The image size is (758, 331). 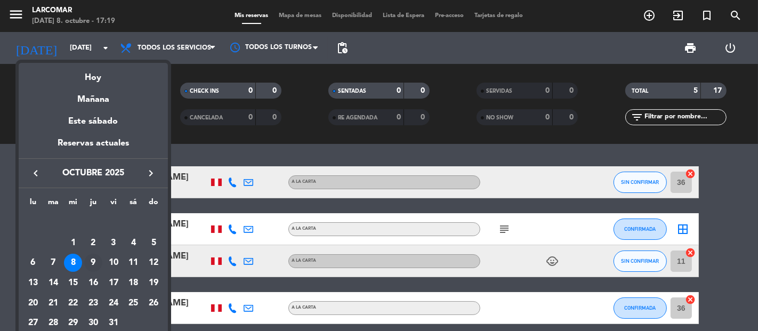 I want to click on div: 12, so click(x=154, y=263).